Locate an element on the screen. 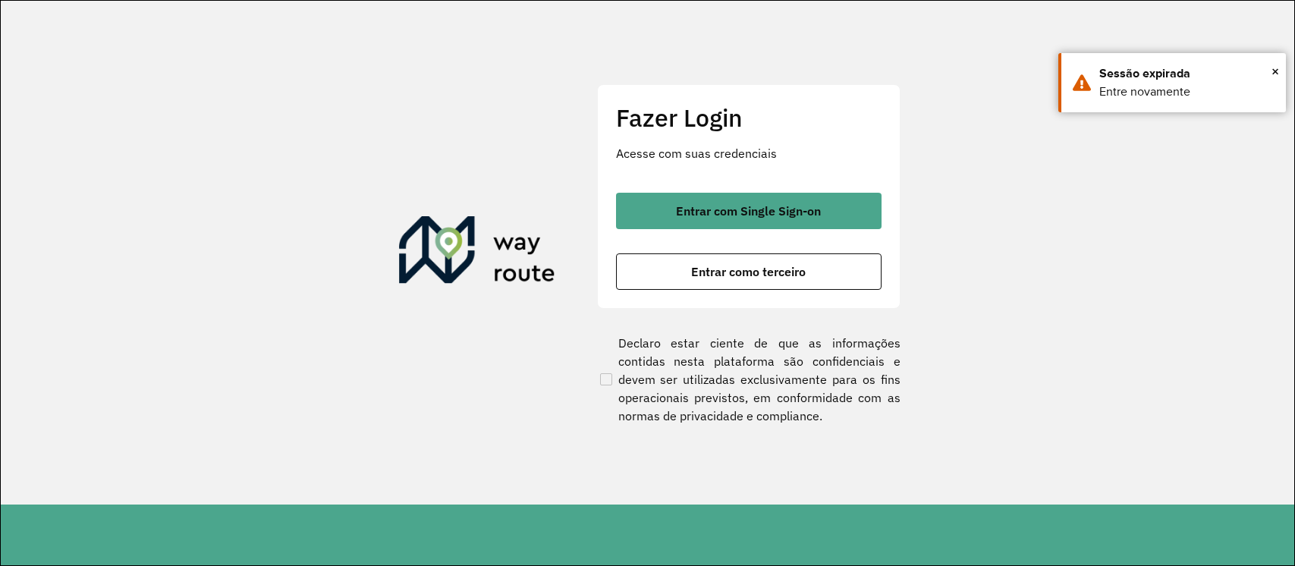 The width and height of the screenshot is (1295, 566). span: Entrar como terceiro is located at coordinates (748, 272).